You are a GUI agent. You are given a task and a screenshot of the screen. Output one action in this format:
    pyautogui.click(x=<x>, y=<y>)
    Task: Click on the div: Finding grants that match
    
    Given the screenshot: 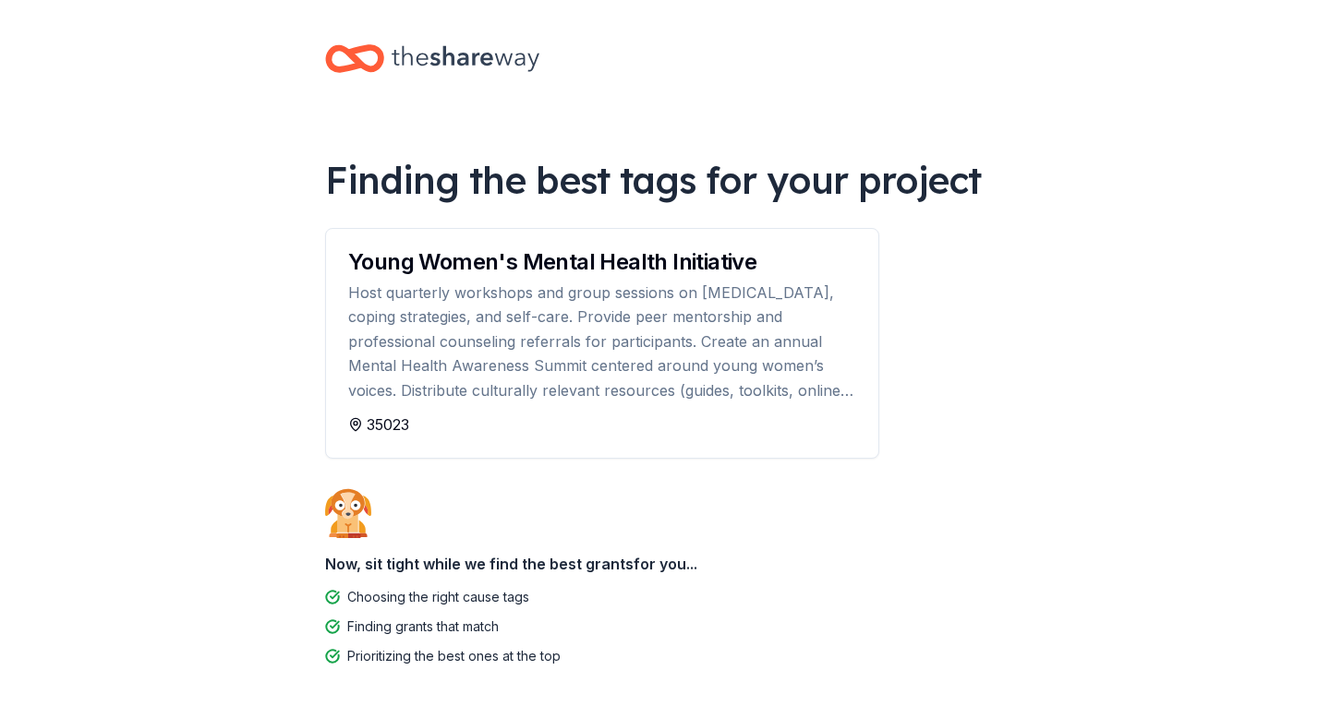 What is the action you would take?
    pyautogui.click(x=423, y=627)
    